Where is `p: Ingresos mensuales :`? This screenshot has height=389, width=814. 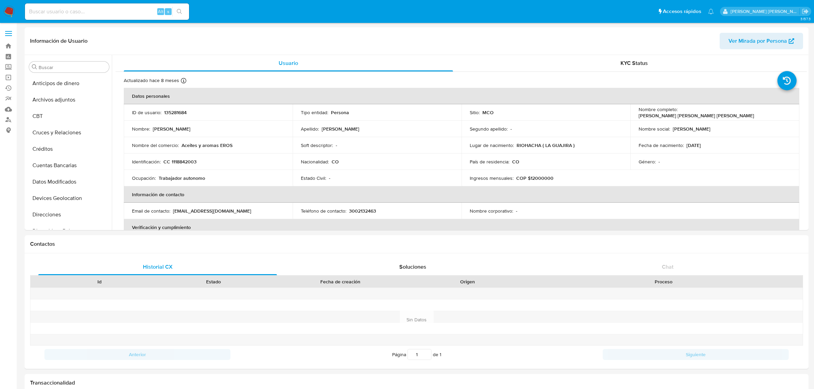 p: Ingresos mensuales : is located at coordinates (492, 178).